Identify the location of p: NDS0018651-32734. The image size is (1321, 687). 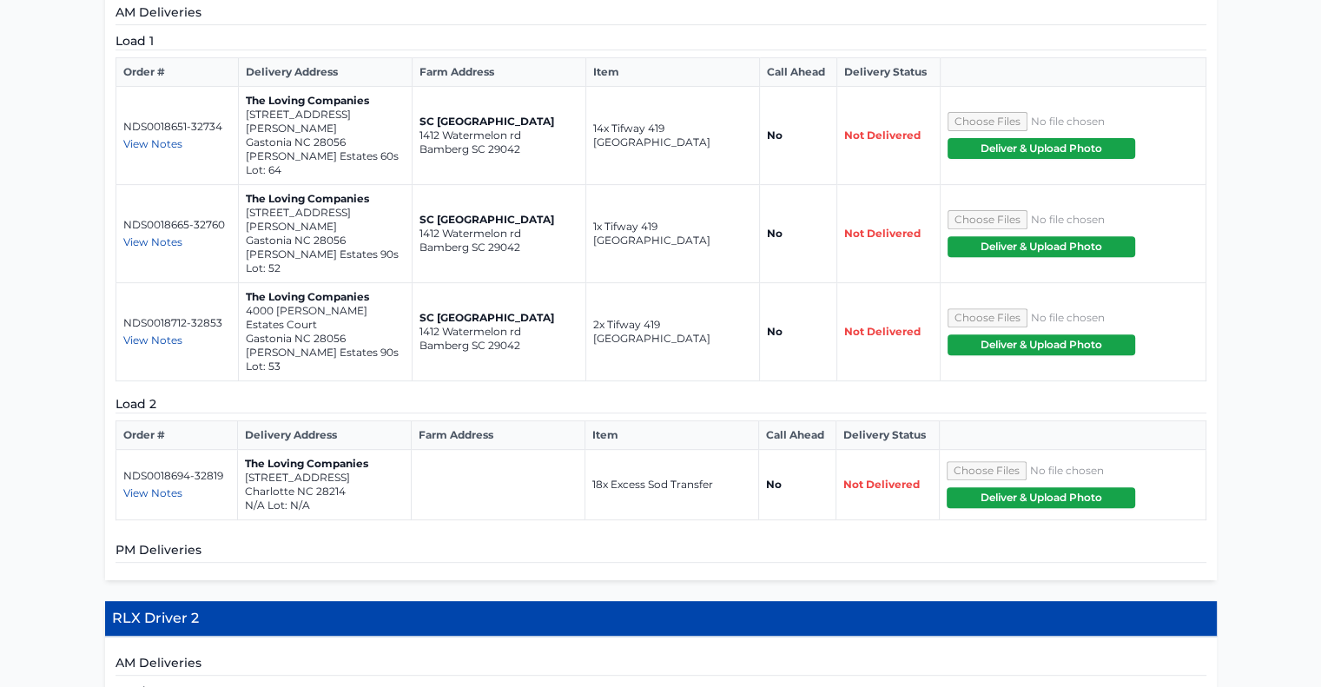
(177, 127).